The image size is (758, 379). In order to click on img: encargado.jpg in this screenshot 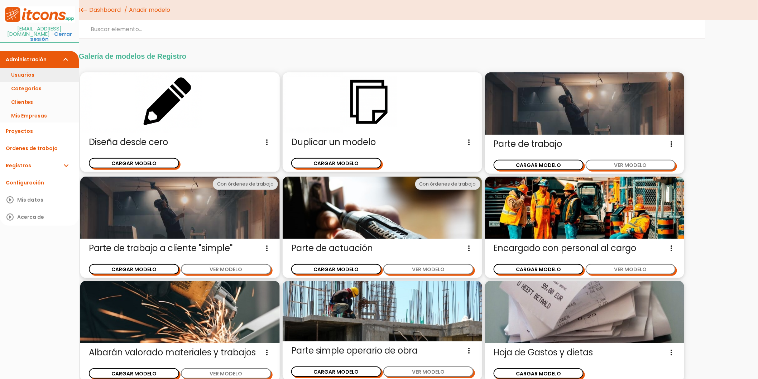, I will do `click(585, 208)`.